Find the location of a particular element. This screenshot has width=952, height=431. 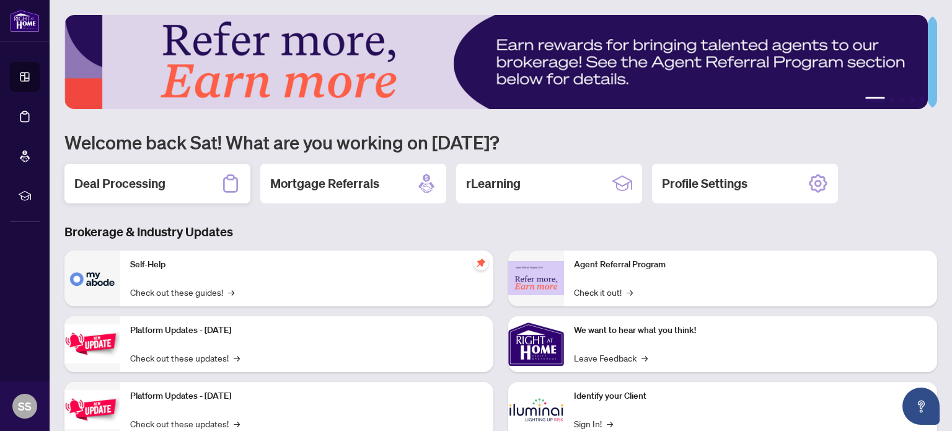

img: Platform Updates - July 21, 2025 is located at coordinates (92, 343).